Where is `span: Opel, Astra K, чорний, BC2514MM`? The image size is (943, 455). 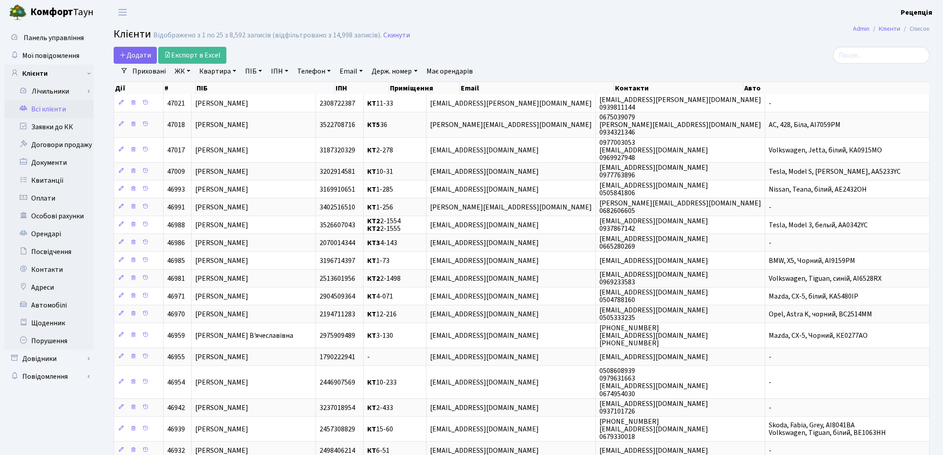 span: Opel, Astra K, чорний, BC2514MM is located at coordinates (820, 314).